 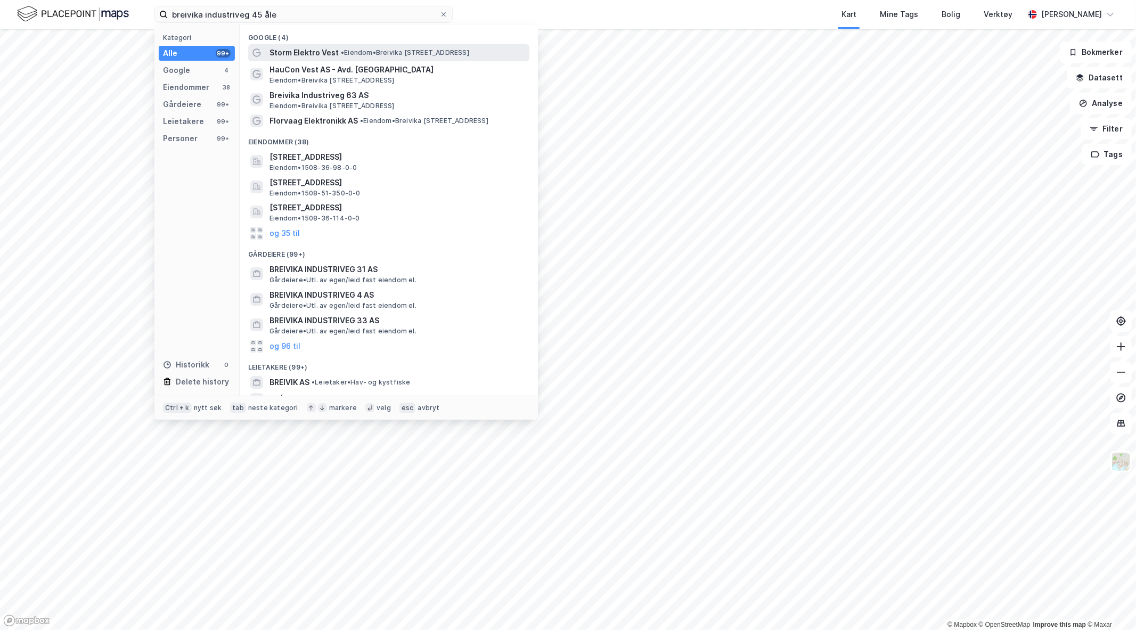 What do you see at coordinates (186, 365) in the screenshot?
I see `div: Historikk` at bounding box center [186, 365].